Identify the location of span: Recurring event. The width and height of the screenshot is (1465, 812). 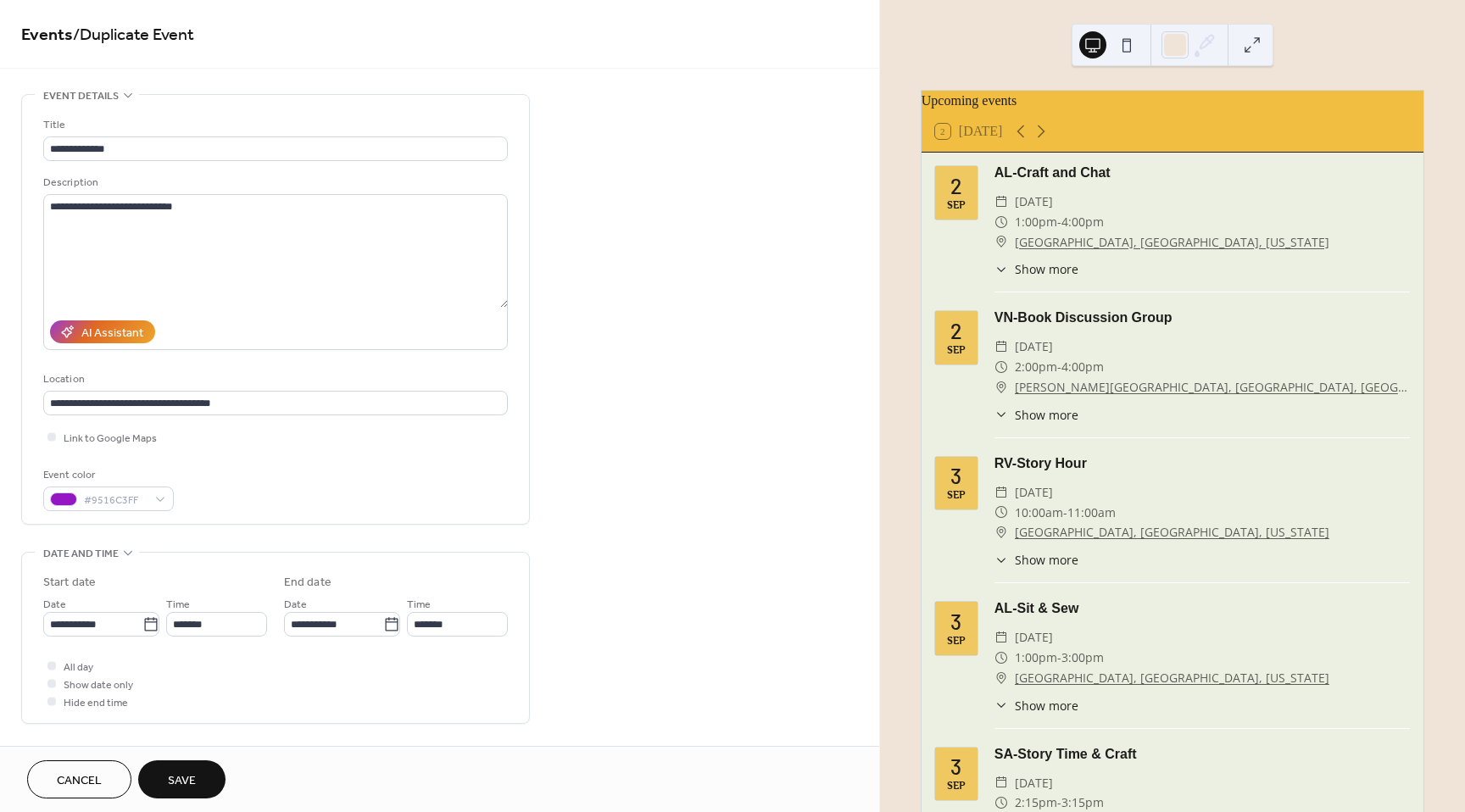
(88, 752).